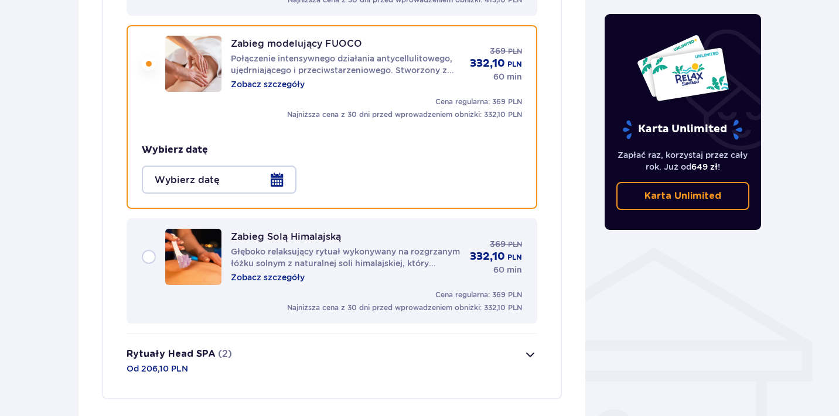  What do you see at coordinates (157, 369) in the screenshot?
I see `p: Od 206,10 PLN` at bounding box center [157, 369].